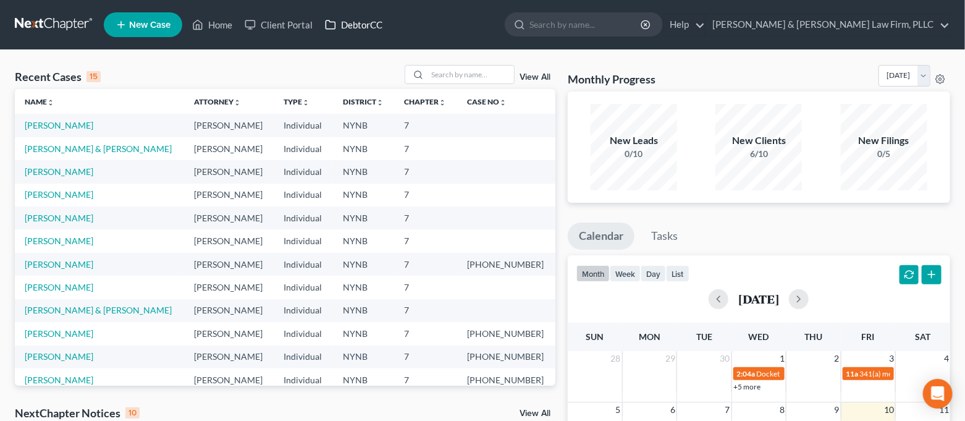 The height and width of the screenshot is (421, 965). What do you see at coordinates (649, 336) in the screenshot?
I see `span: Mon` at bounding box center [649, 336].